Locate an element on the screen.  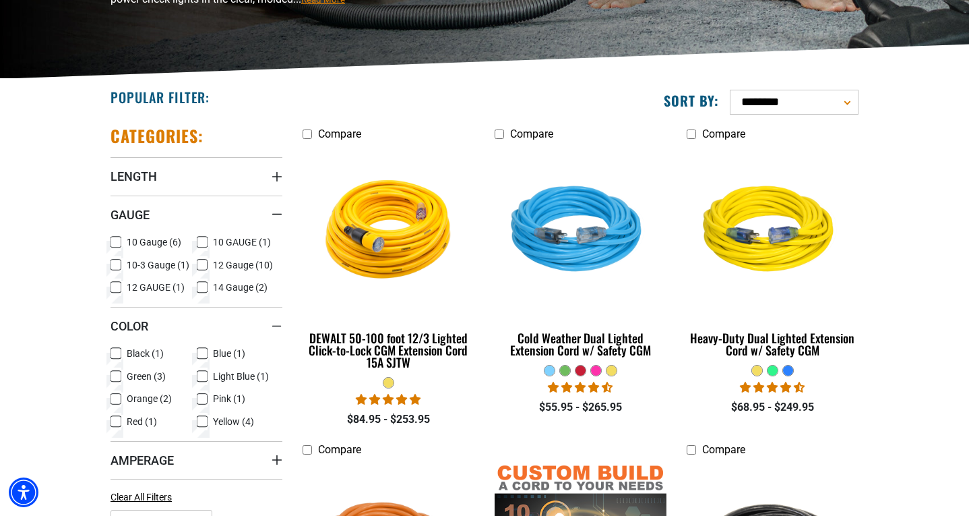
span: Green (3) is located at coordinates (146, 376).